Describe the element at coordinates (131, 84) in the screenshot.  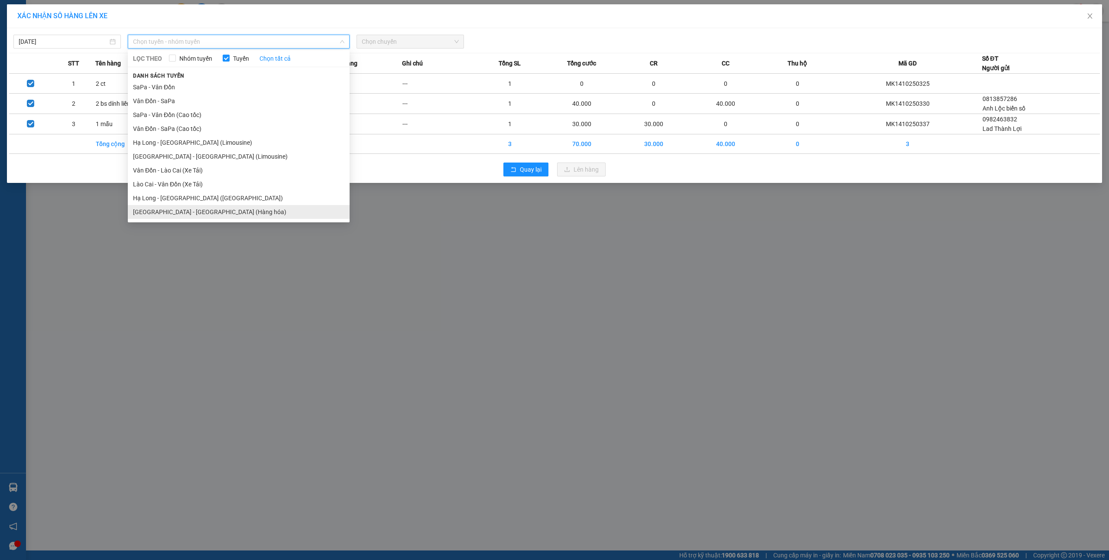
I see `td: 2 ct` at that location.